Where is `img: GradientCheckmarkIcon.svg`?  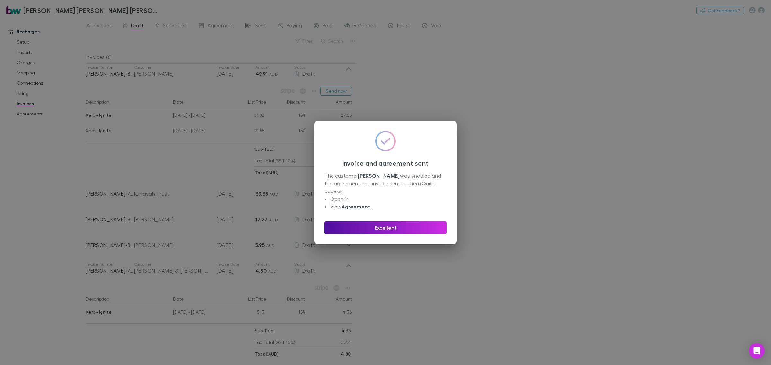 img: GradientCheckmarkIcon.svg is located at coordinates (385, 141).